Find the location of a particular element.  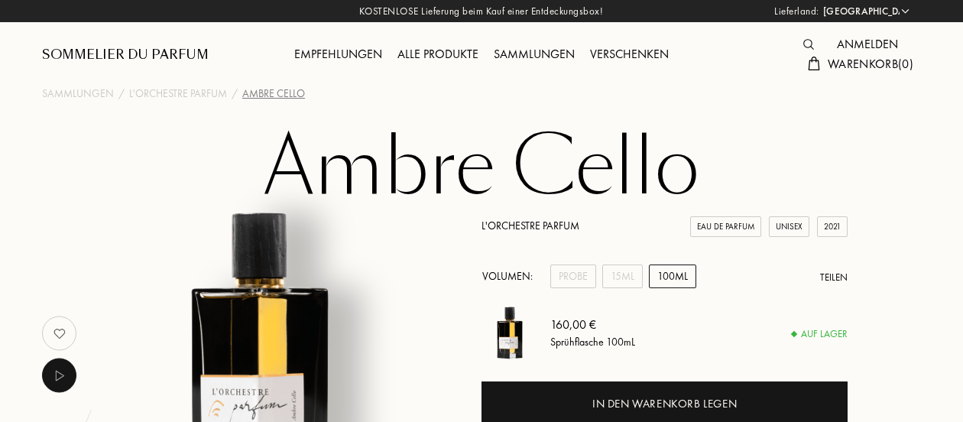

div: Auf Lager is located at coordinates (820, 334).